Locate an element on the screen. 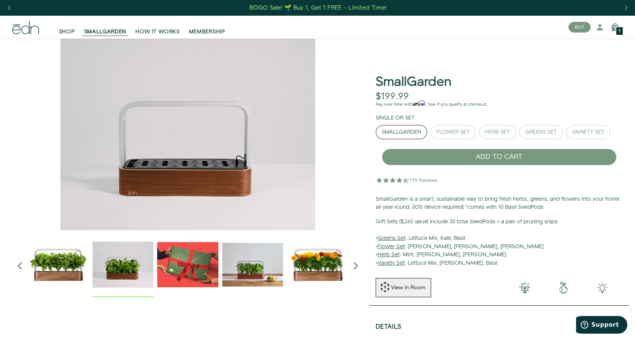 The height and width of the screenshot is (339, 635). span: SHOP is located at coordinates (67, 32).